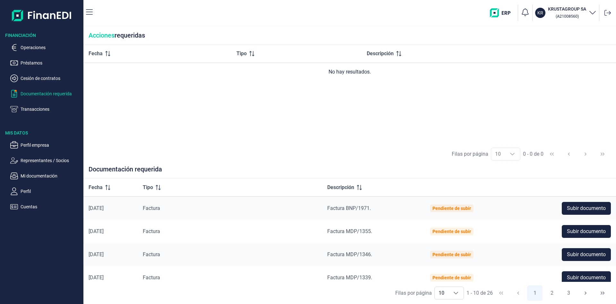  I want to click on p: Mi documentación, so click(51, 176).